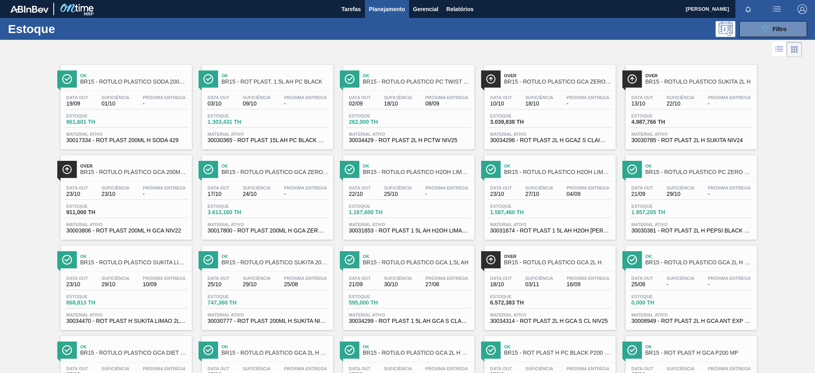  What do you see at coordinates (275, 262) in the screenshot?
I see `span: BR15 - RÓTULO PLÁSTICO SUKITA 200ML H` at bounding box center [275, 262].